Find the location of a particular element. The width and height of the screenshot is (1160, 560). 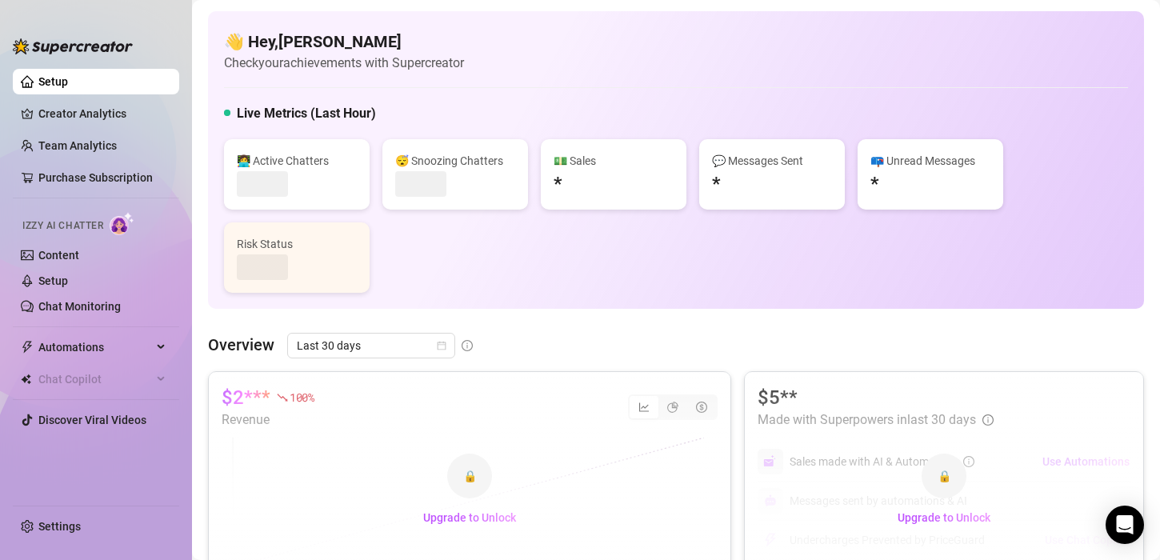

span: Automations is located at coordinates (95, 347).